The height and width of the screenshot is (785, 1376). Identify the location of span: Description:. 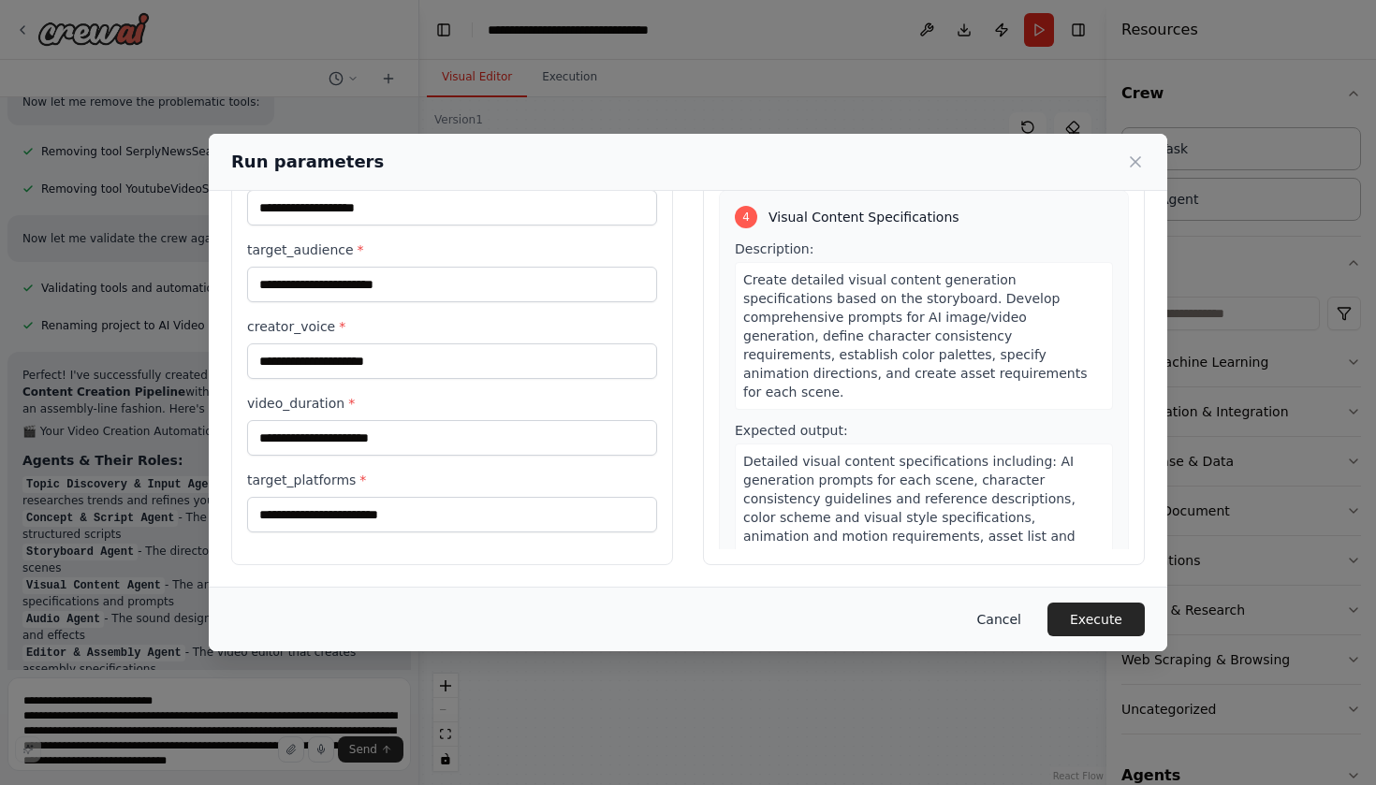
(774, 249).